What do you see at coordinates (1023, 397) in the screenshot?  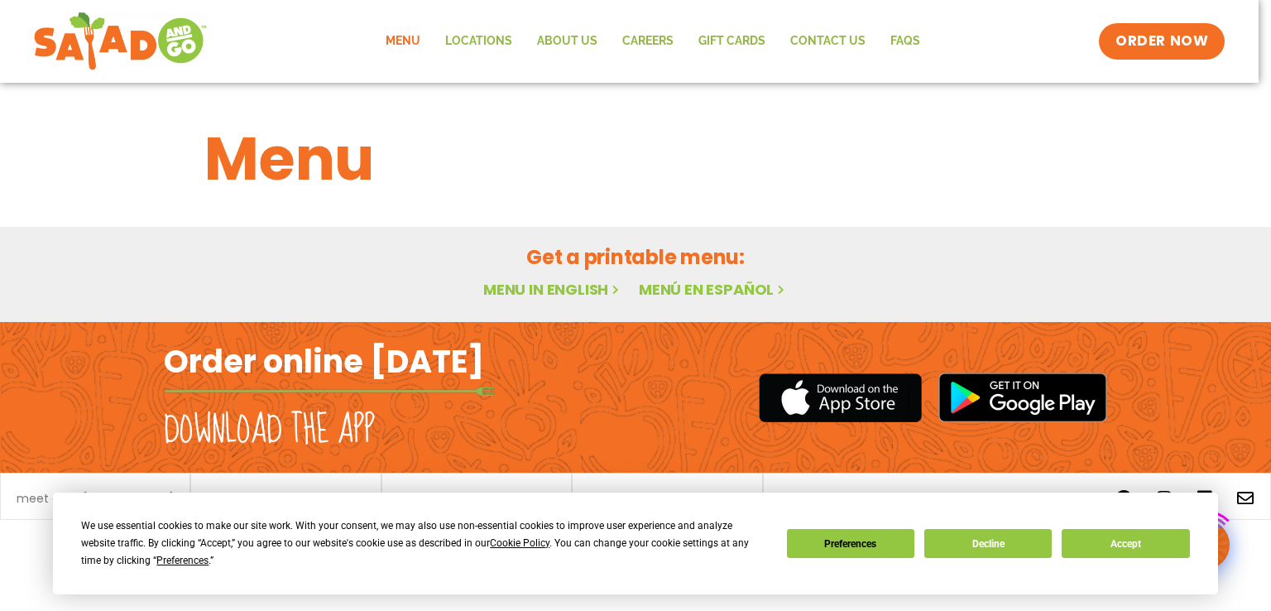 I see `img: google_play` at bounding box center [1023, 397].